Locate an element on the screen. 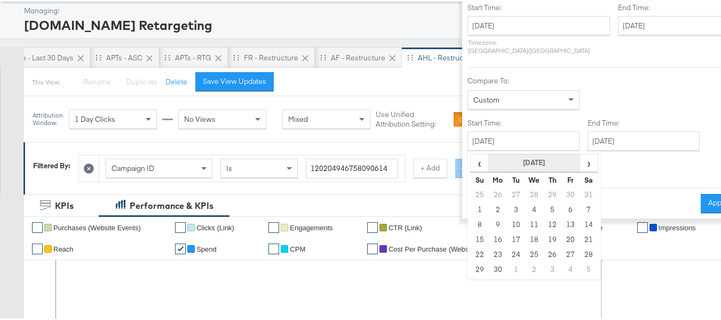 The width and height of the screenshot is (721, 320). th: Sa is located at coordinates (588, 178).